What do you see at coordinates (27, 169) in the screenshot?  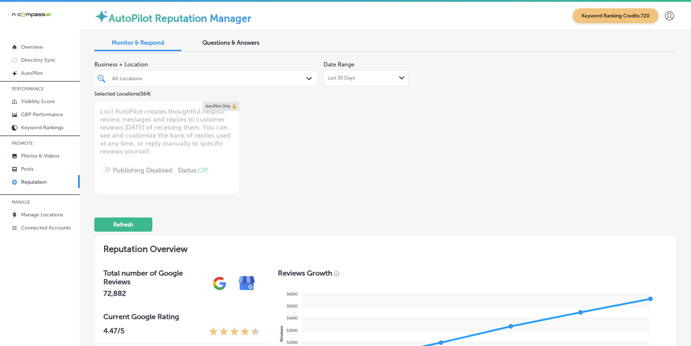 I see `p: Posts` at bounding box center [27, 169].